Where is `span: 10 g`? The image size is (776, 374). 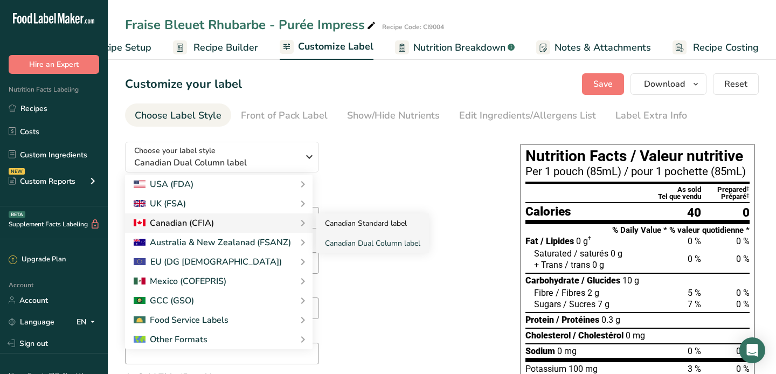 span: 10 g is located at coordinates (631, 280).